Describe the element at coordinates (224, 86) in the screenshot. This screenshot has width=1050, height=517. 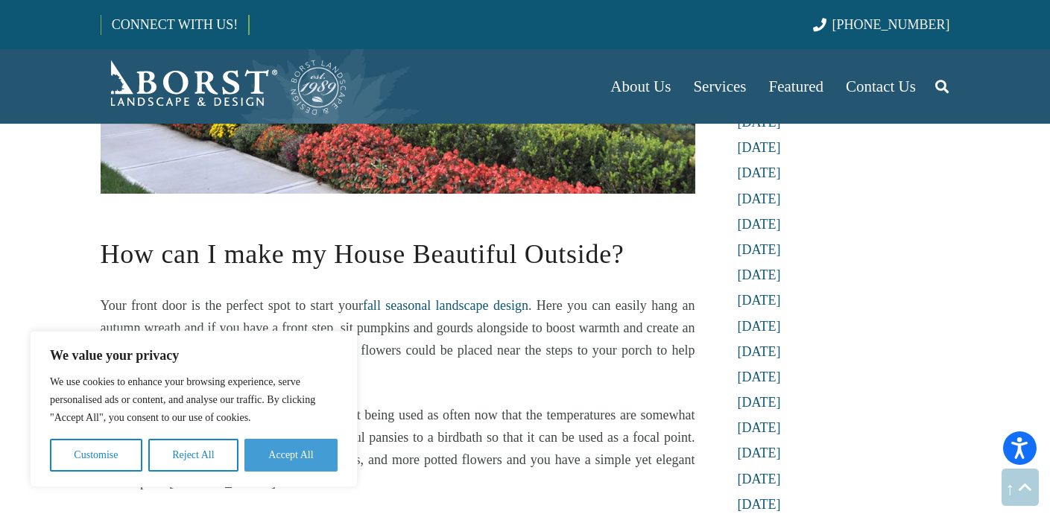
I see `a: Borst-Logo` at that location.